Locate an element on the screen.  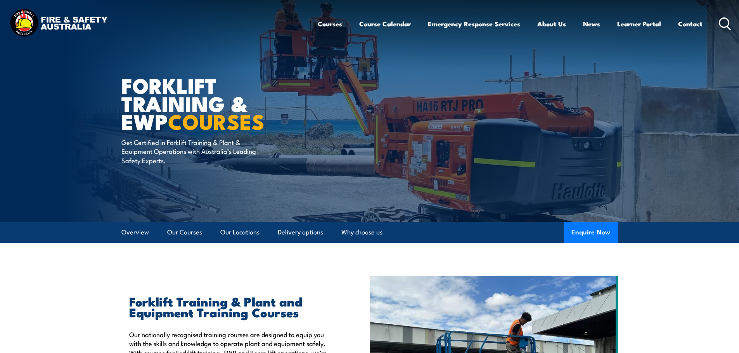
a: Our Courses is located at coordinates (185, 232).